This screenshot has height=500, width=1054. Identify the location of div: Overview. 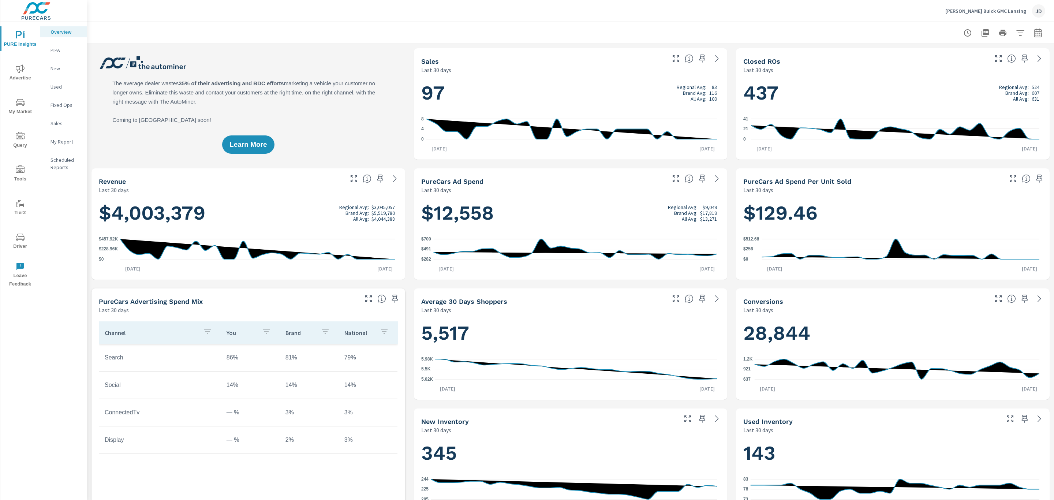
(63, 32).